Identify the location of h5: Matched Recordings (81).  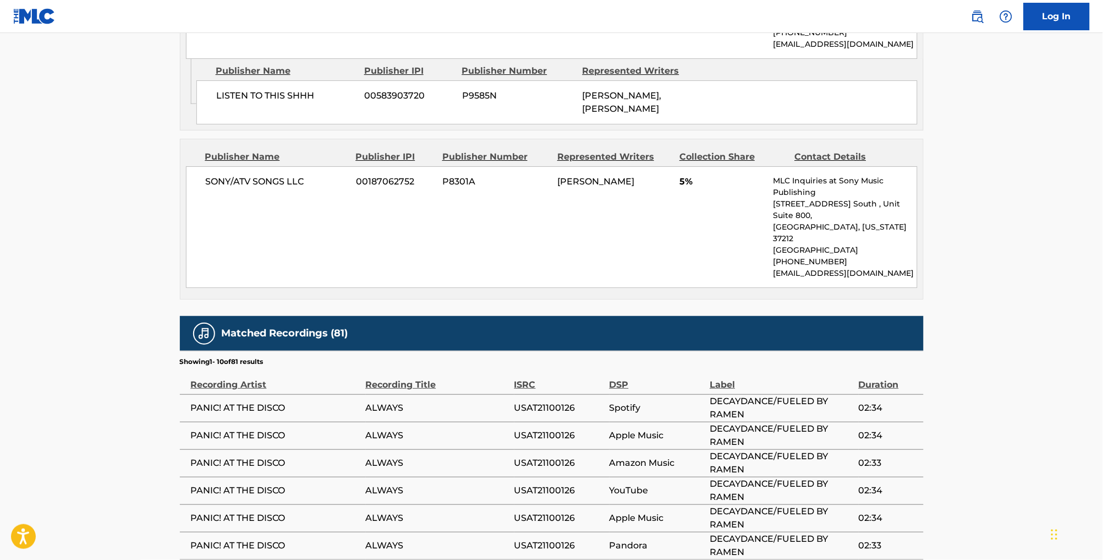
(285, 333).